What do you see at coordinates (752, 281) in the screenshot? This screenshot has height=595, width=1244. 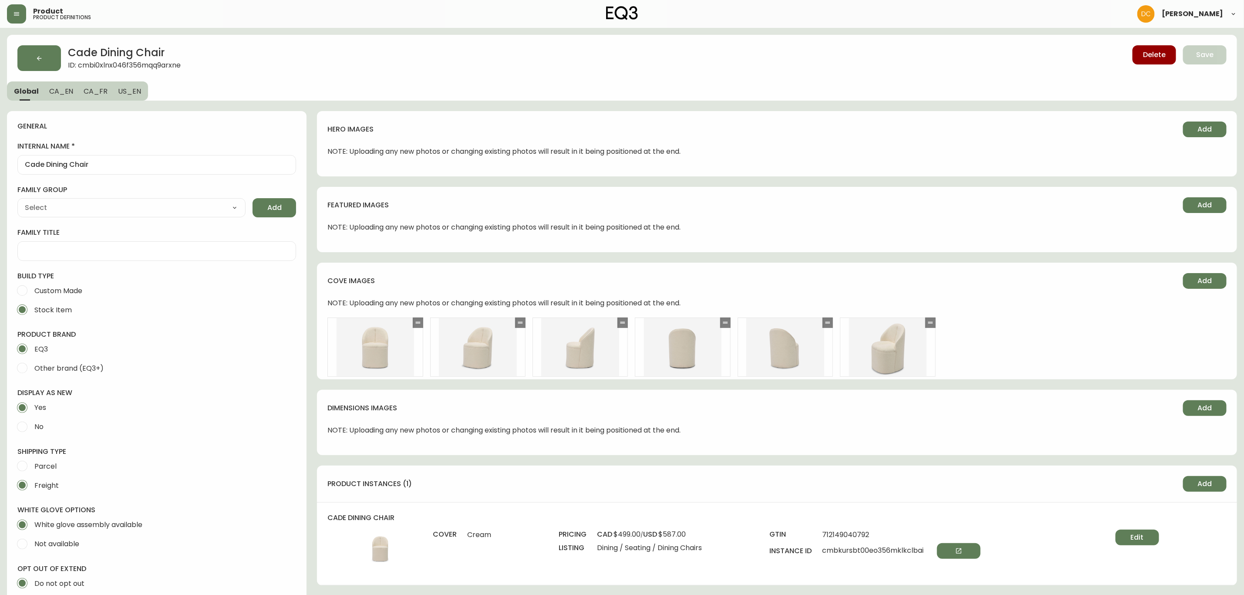 I see `h4: cove images` at bounding box center [752, 281].